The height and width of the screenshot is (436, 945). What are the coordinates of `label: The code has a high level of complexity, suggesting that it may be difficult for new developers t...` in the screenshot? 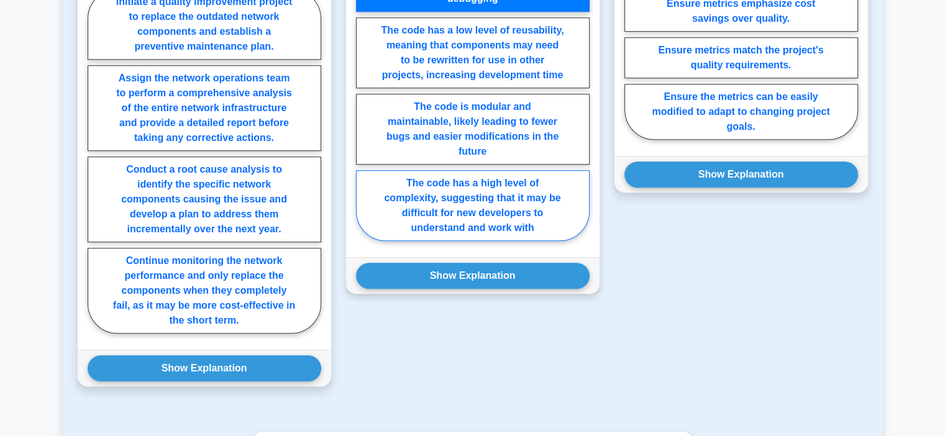 It's located at (473, 206).